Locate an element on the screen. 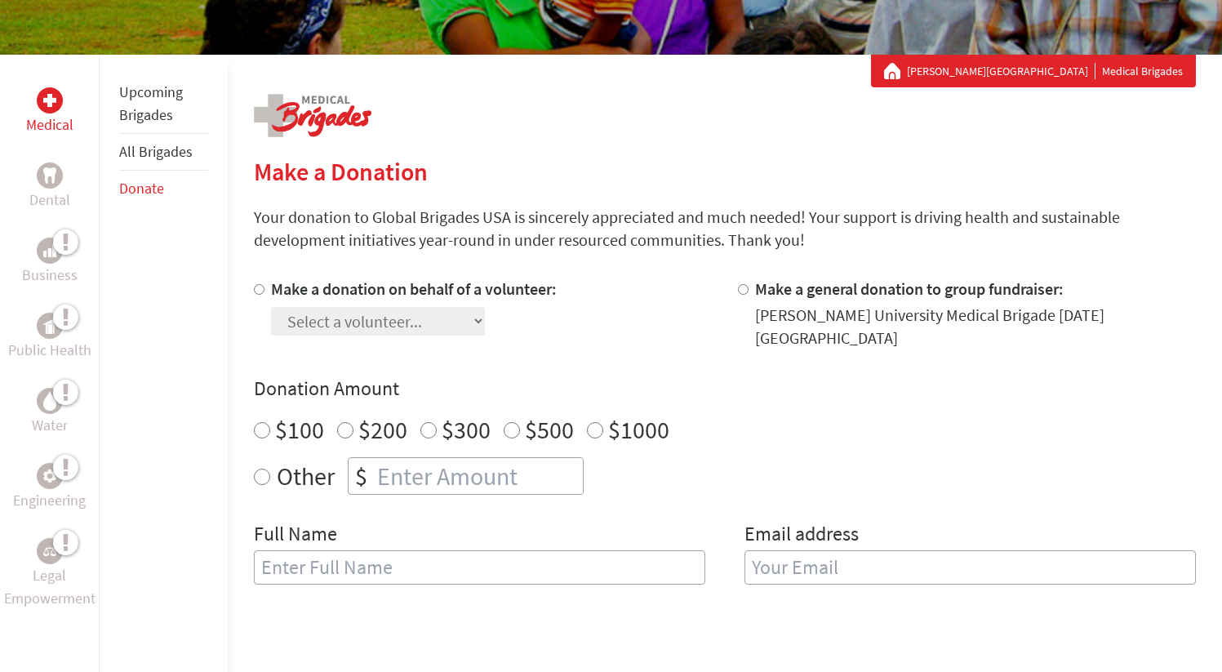  img: logo-medical.png is located at coordinates (313, 115).